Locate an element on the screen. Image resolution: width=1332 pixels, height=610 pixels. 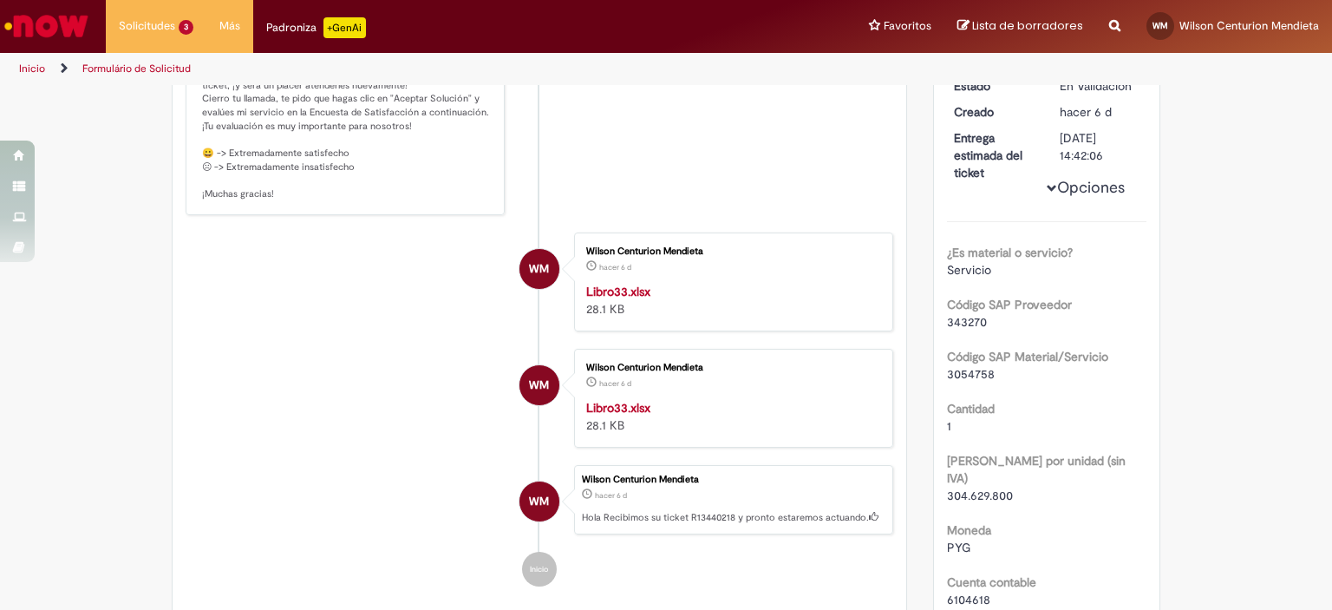
span: Wilson Centurion Mendieta is located at coordinates (1249, 25).